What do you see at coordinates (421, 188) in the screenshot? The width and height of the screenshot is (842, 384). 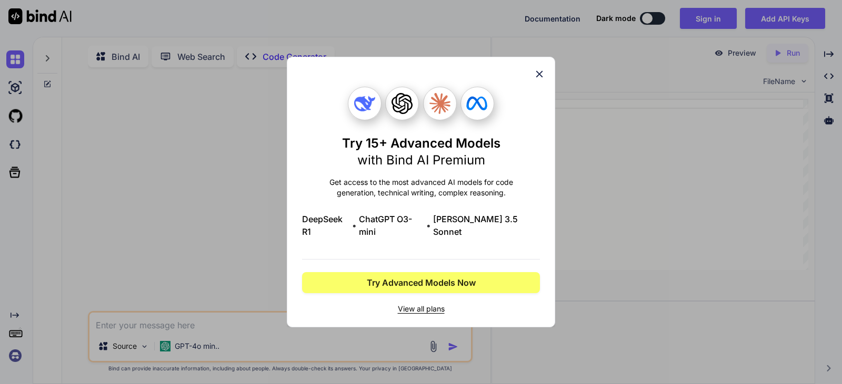 I see `p: Get access to the most advanced AI models for code generation, technical writing, complex reasoning.` at bounding box center [421, 188].